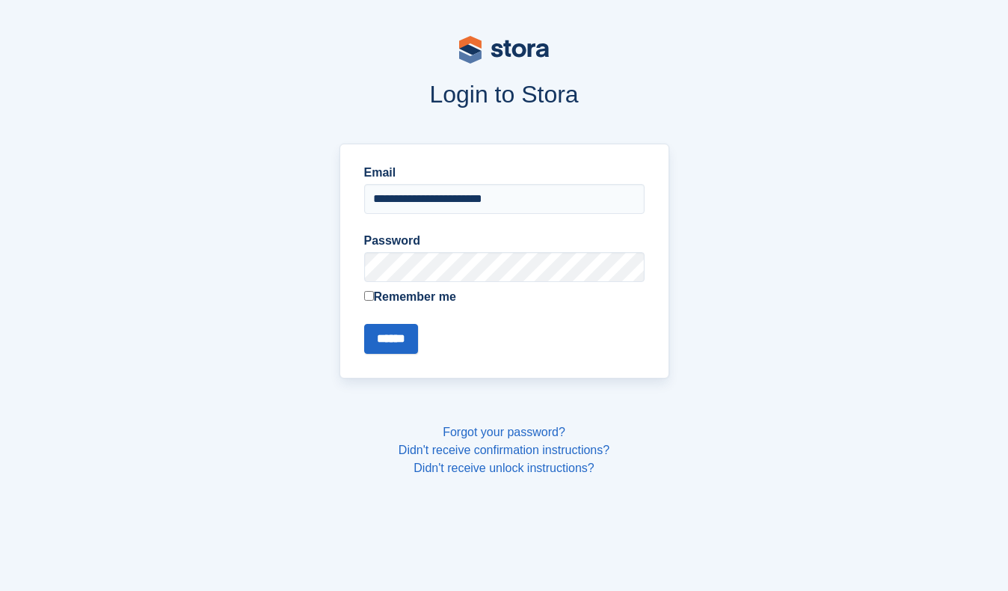 The image size is (1008, 591). What do you see at coordinates (504, 173) in the screenshot?
I see `label: Email` at bounding box center [504, 173].